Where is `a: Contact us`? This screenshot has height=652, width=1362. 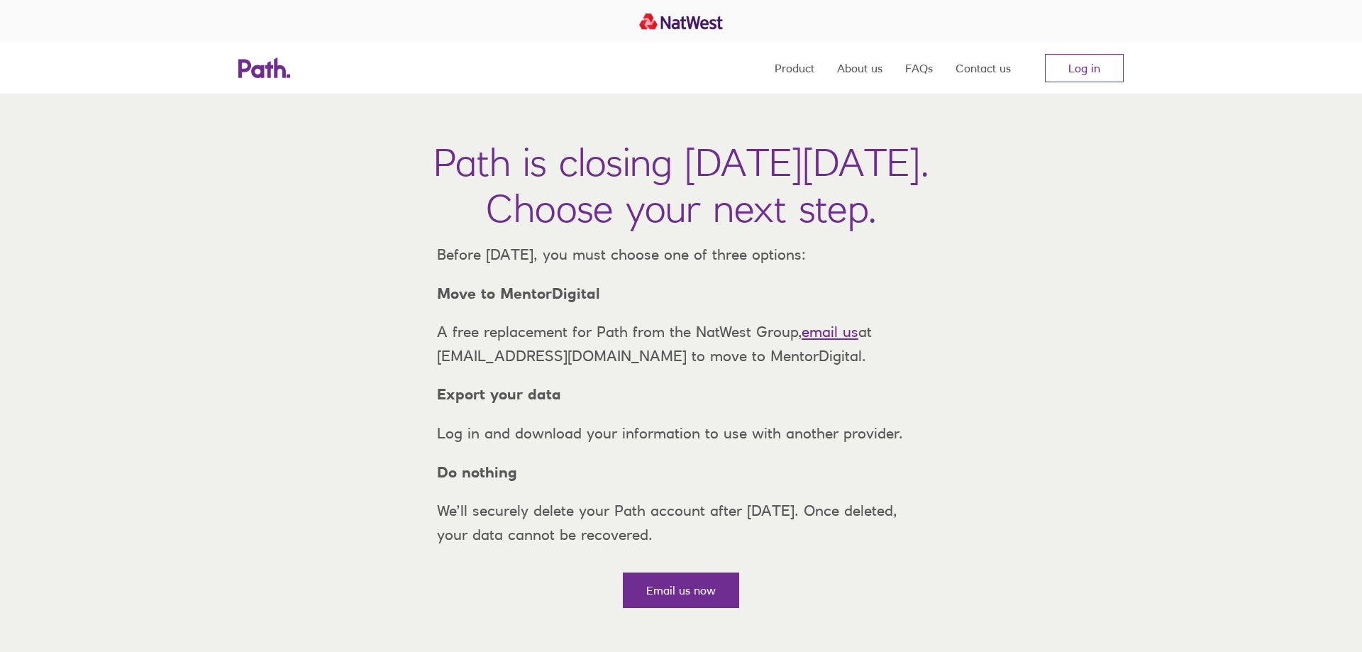 a: Contact us is located at coordinates (983, 68).